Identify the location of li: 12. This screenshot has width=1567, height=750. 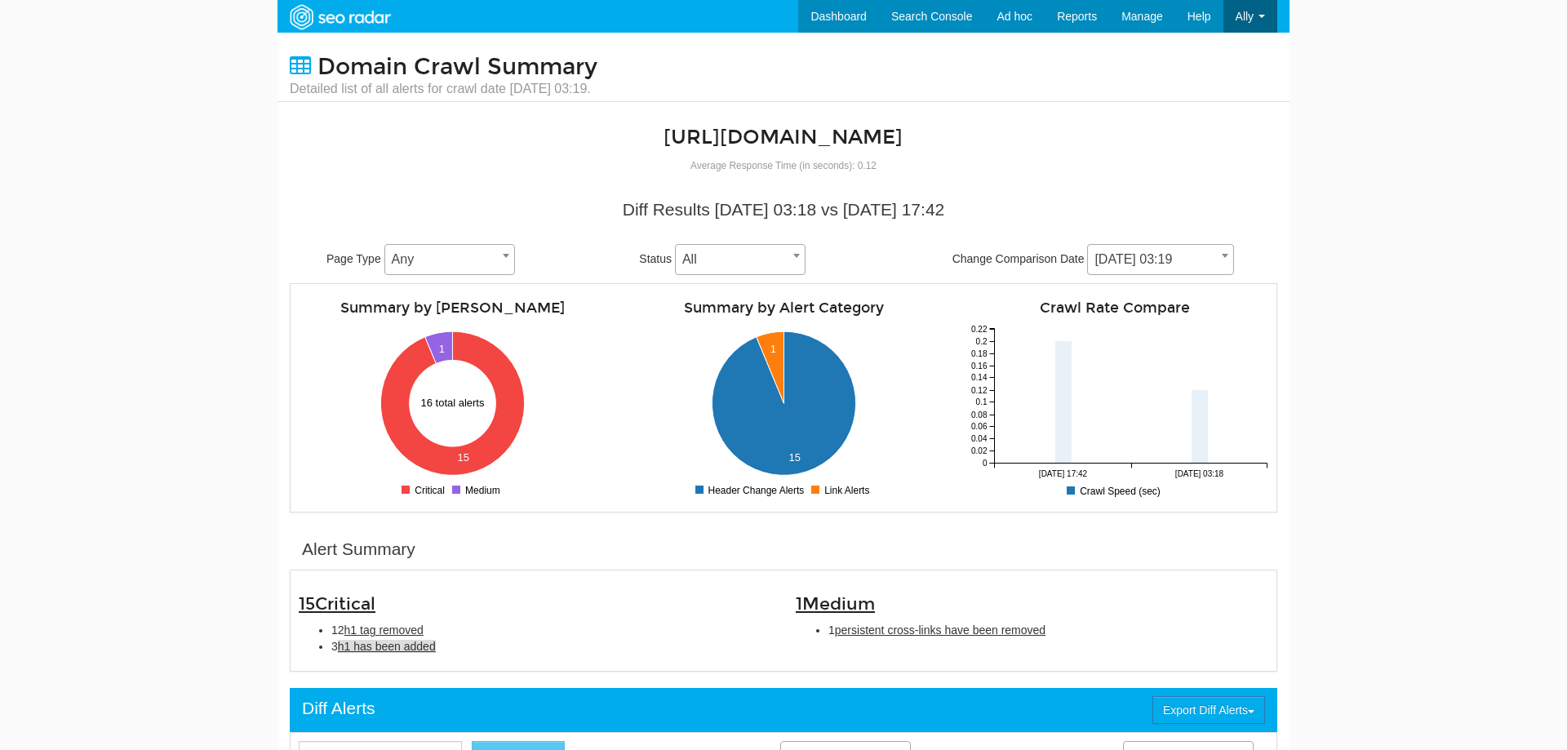
(551, 630).